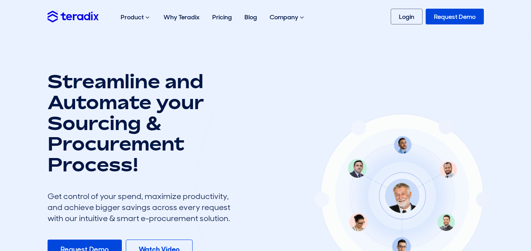 This screenshot has width=531, height=251. What do you see at coordinates (288, 17) in the screenshot?
I see `div: Company` at bounding box center [288, 17].